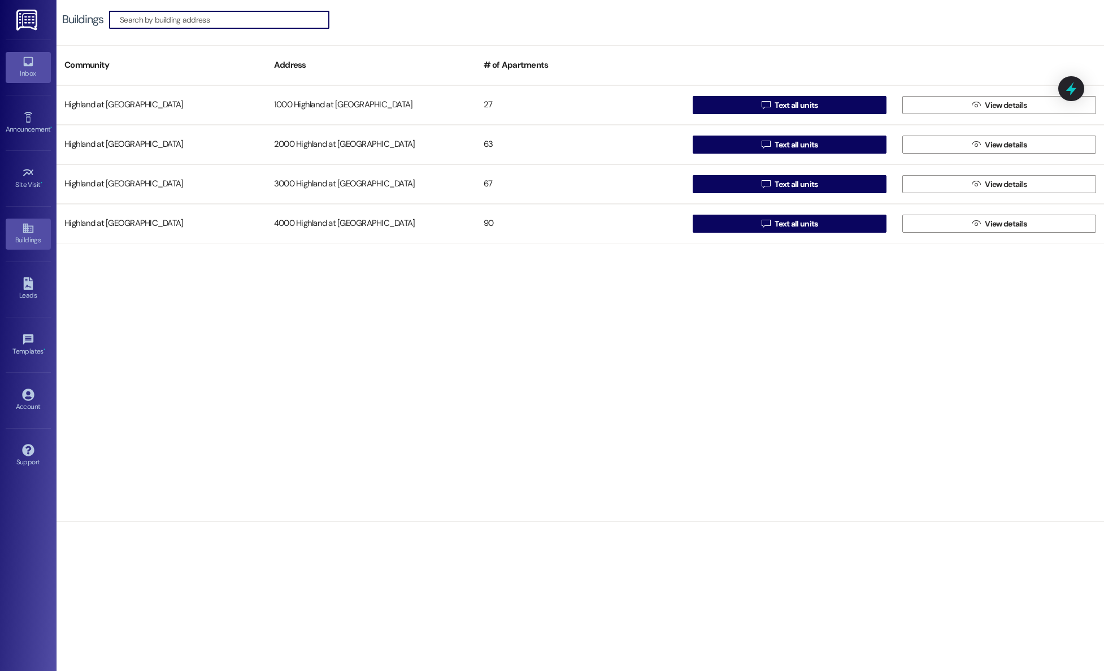 The image size is (1104, 671). Describe the element at coordinates (82, 19) in the screenshot. I see `div: Buildings` at that location.